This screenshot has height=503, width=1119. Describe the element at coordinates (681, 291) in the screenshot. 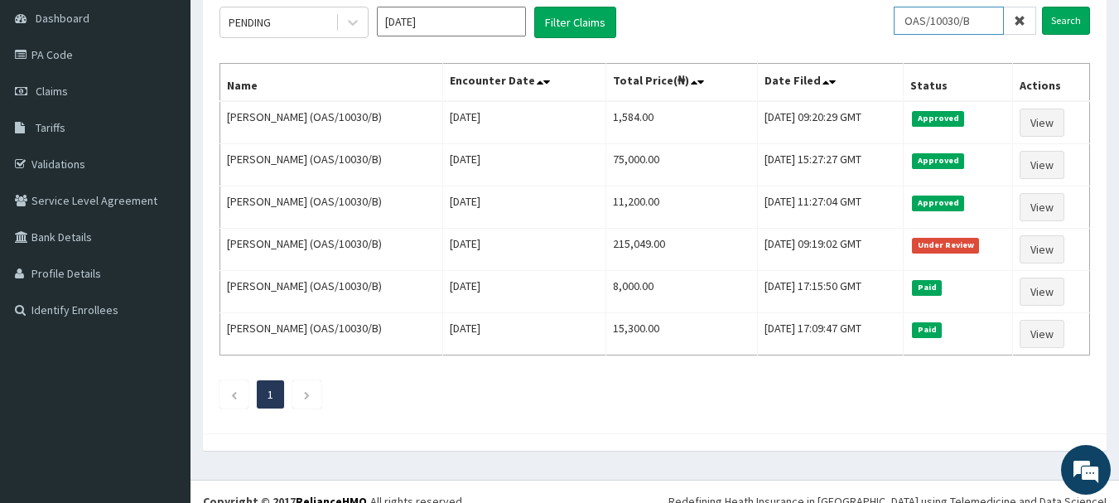

I see `td: 8,000.00` at that location.